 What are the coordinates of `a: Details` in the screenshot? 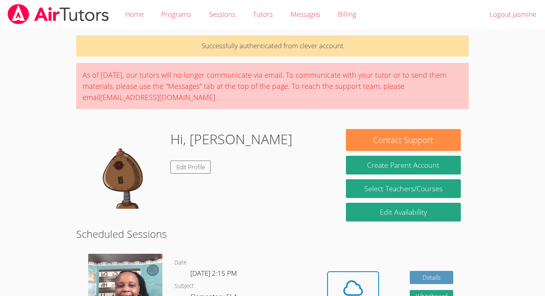 It's located at (432, 278).